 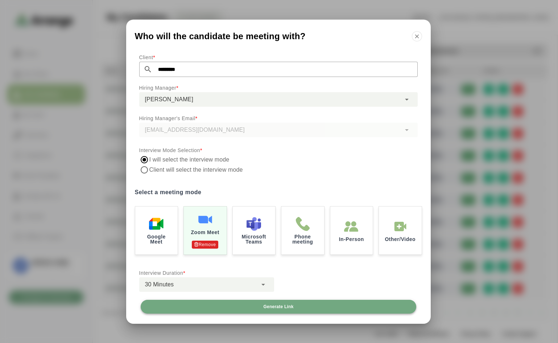 What do you see at coordinates (278, 306) in the screenshot?
I see `span: Generate Link` at bounding box center [278, 306].